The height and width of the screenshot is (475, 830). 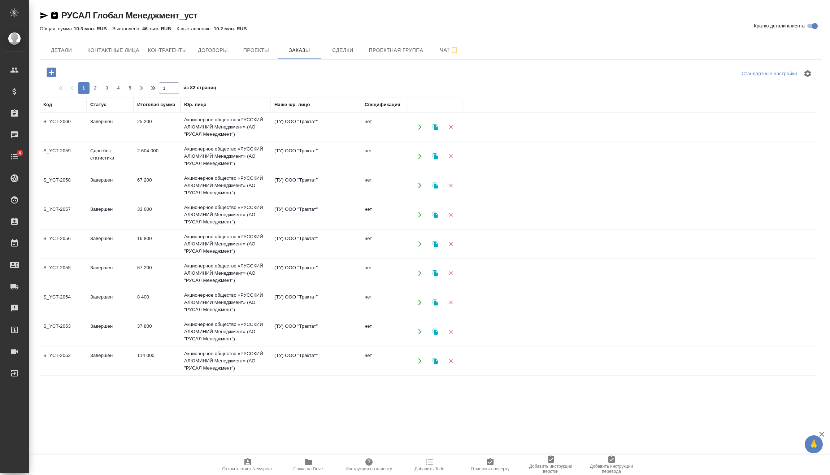 What do you see at coordinates (200, 88) in the screenshot?
I see `span: из 82 страниц` at bounding box center [200, 88].